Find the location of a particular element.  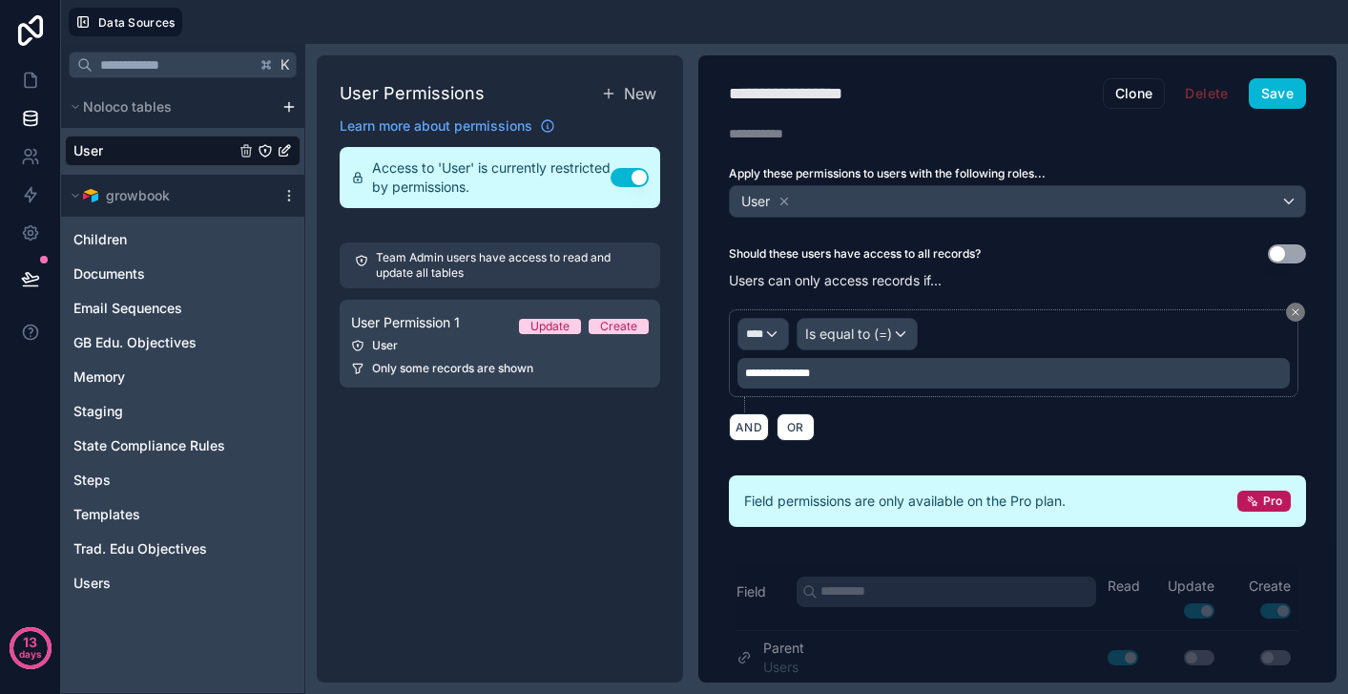

a: User Permission 1UpdateCreateUserOnly some records are shown is located at coordinates (500, 344).